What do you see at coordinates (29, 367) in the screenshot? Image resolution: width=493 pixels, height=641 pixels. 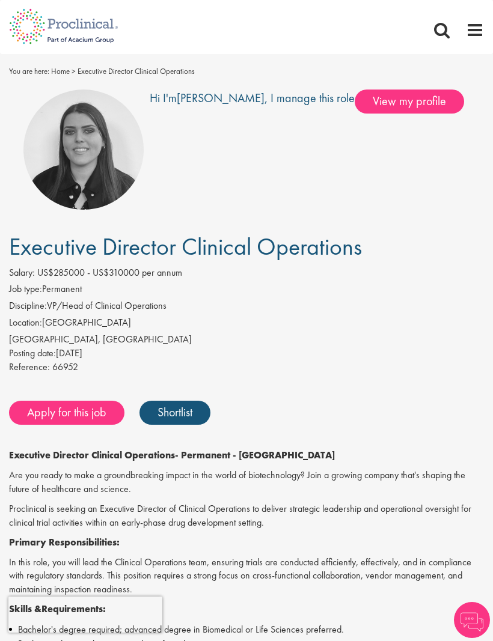 I see `label: Reference:` at bounding box center [29, 367].